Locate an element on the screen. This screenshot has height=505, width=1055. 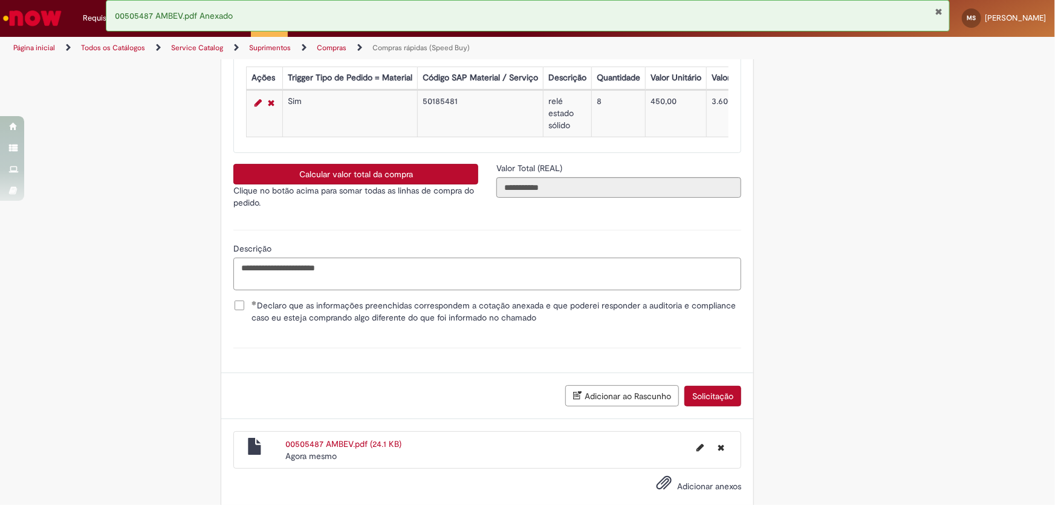
a: Página inicial is located at coordinates (34, 48).